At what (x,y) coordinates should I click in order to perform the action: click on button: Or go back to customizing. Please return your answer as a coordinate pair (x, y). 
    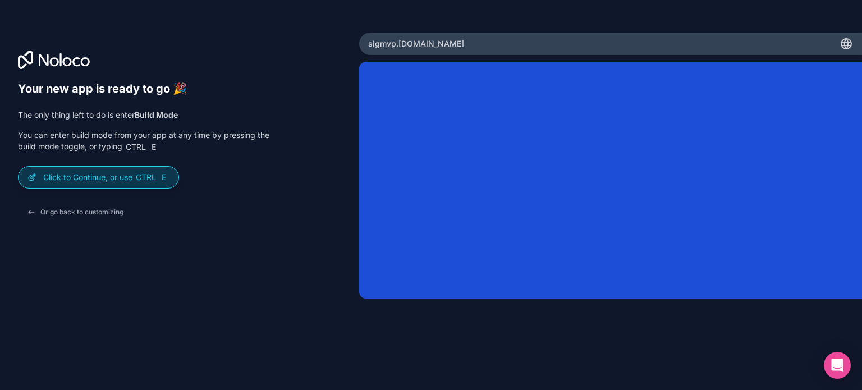
    Looking at the image, I should click on (75, 212).